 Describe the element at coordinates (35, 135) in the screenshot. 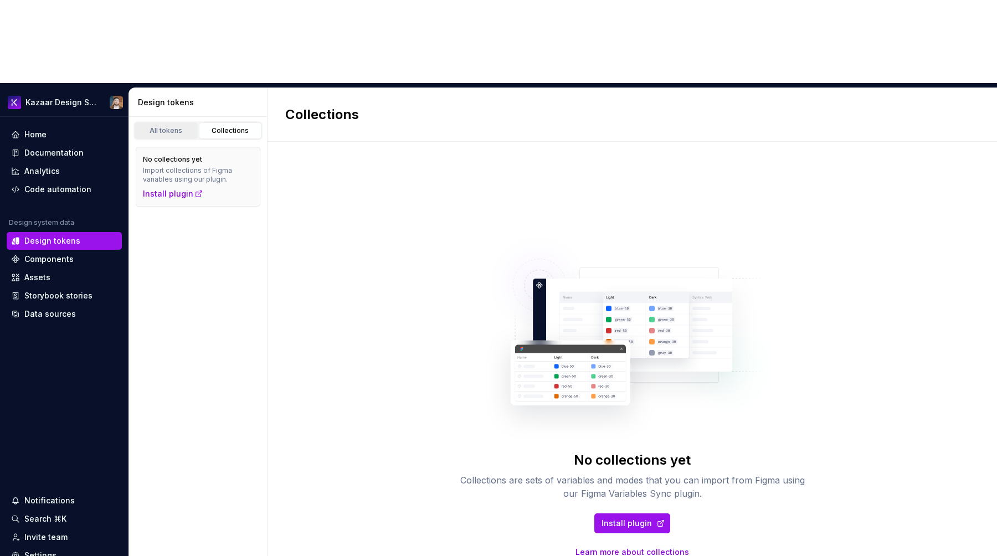

I see `div: Home` at that location.